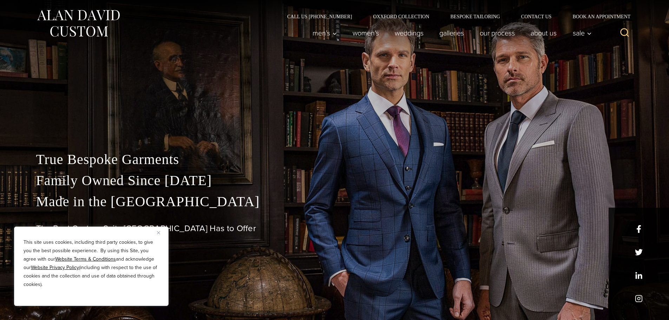 Image resolution: width=669 pixels, height=320 pixels. I want to click on nav: Primary Navigation, so click(450, 33).